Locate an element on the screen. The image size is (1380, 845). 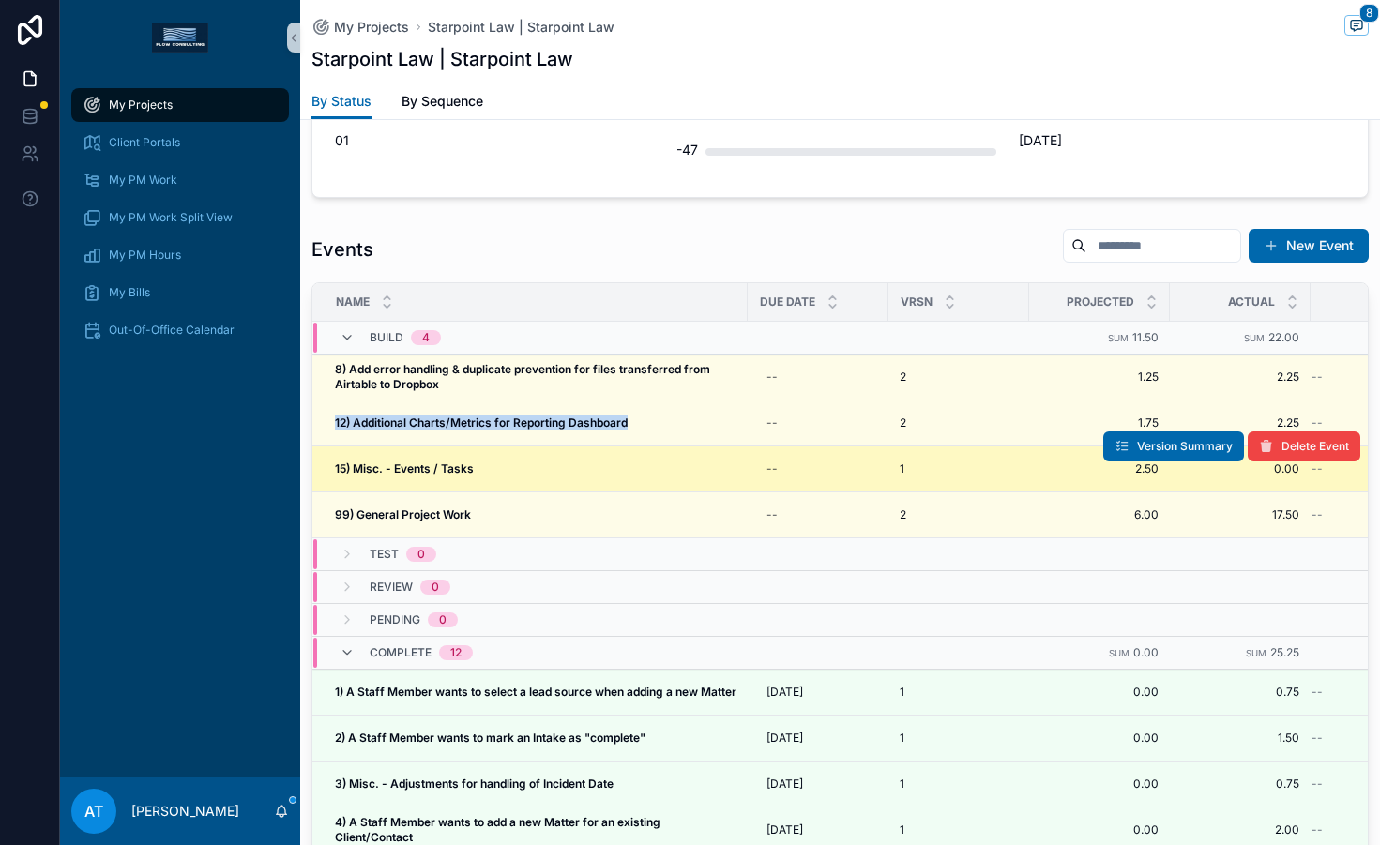
a: 17.50 is located at coordinates (1240, 515).